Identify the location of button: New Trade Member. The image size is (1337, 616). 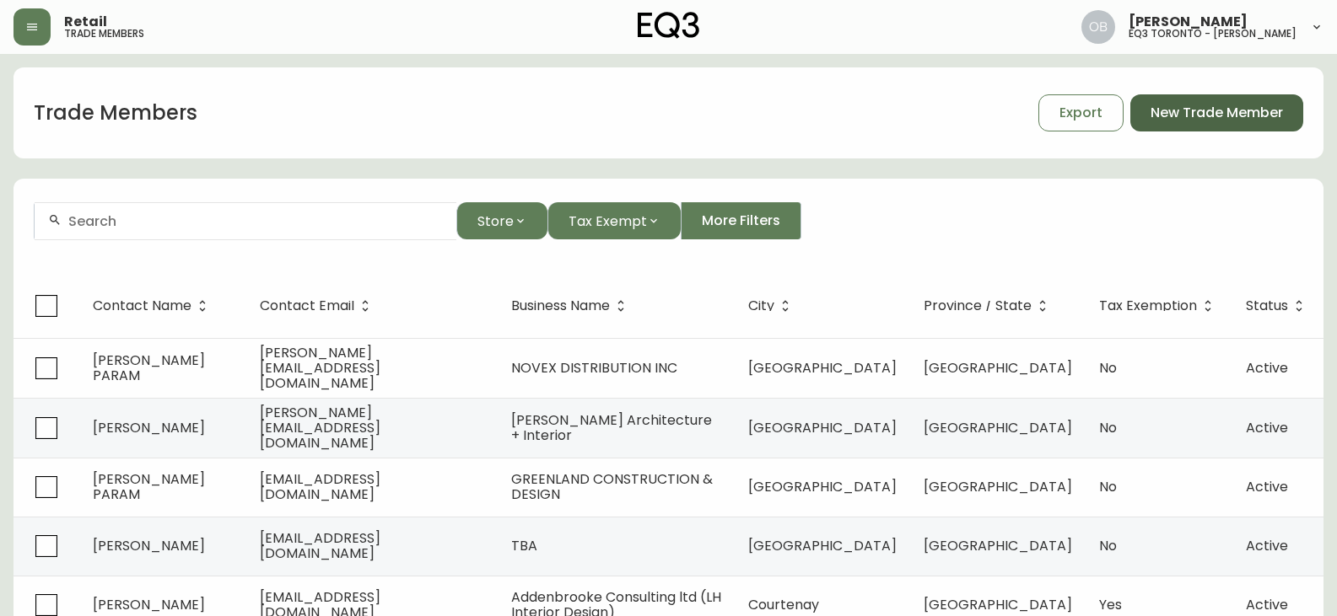
(1216, 113).